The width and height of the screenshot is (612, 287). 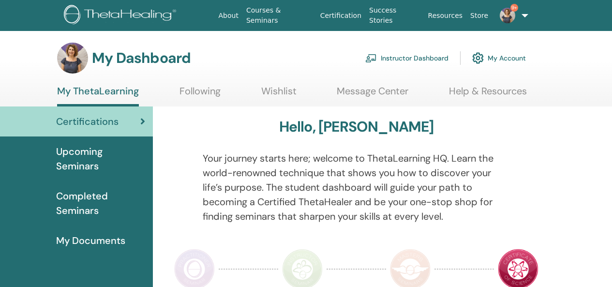 I want to click on img: chalkboard-teacher.svg, so click(x=371, y=58).